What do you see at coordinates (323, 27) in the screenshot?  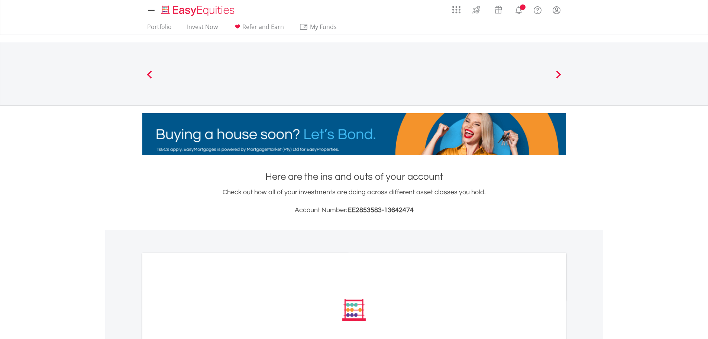 I see `span: My Funds` at bounding box center [323, 27].